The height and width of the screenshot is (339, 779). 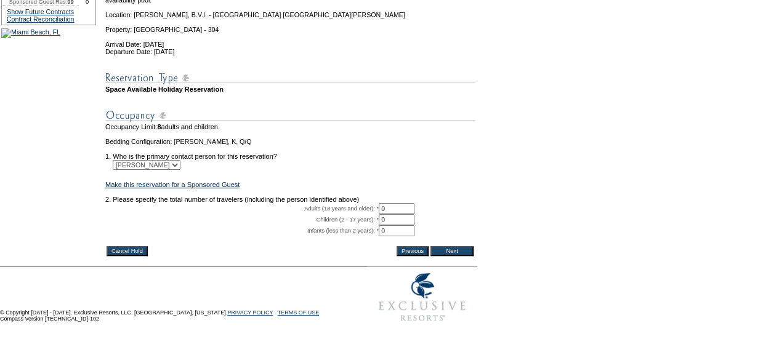 What do you see at coordinates (172, 185) in the screenshot?
I see `a: Make this reservation for a Sponsored Guest` at bounding box center [172, 185].